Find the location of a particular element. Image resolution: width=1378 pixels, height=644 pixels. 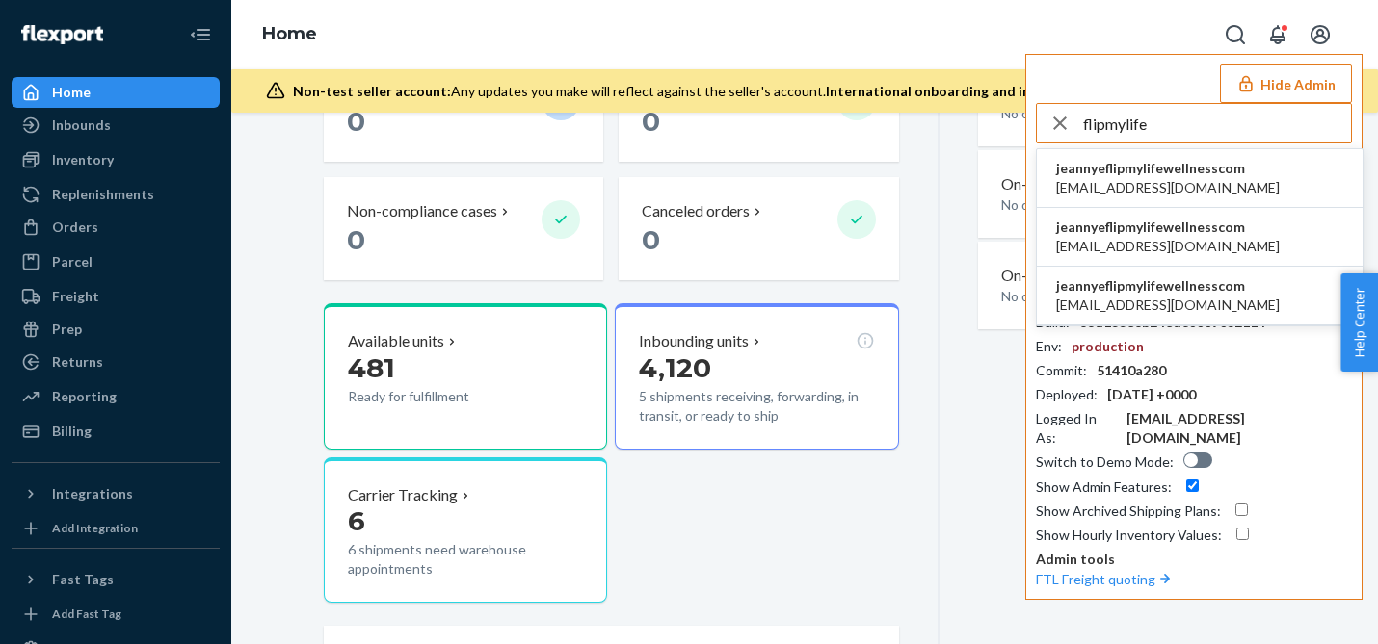

div: Fast Tags is located at coordinates (83, 580).